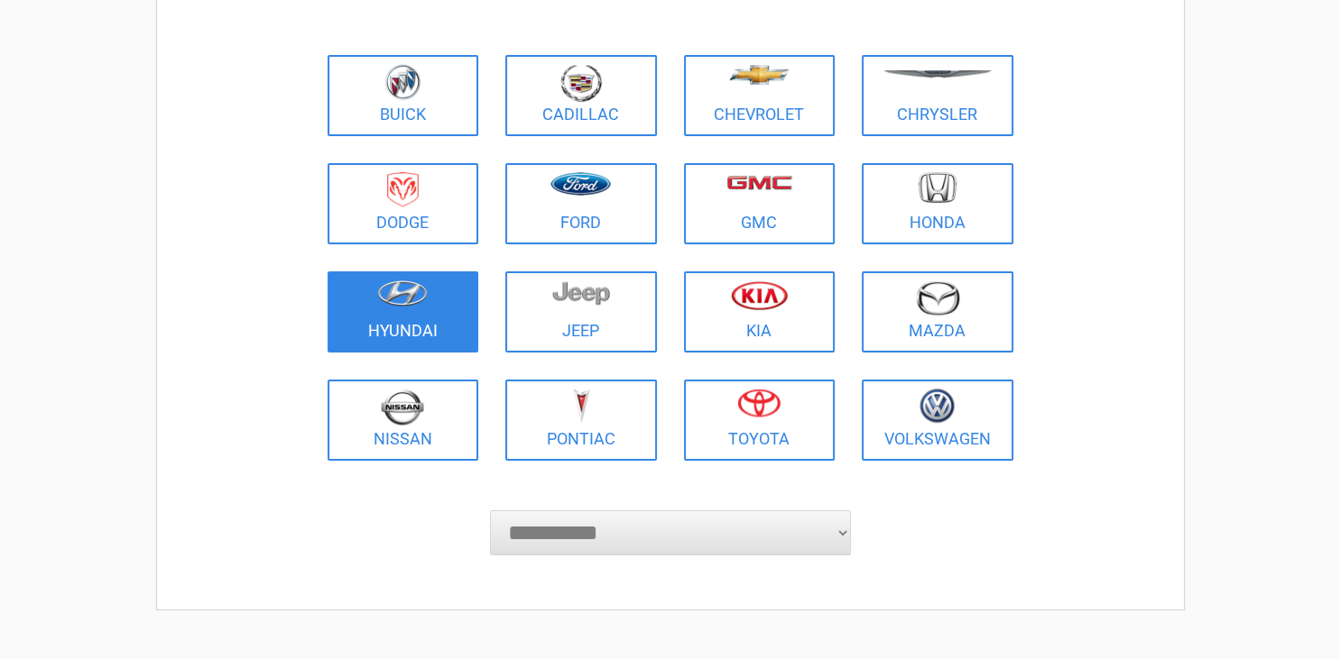  What do you see at coordinates (402, 82) in the screenshot?
I see `img: buick` at bounding box center [402, 82].